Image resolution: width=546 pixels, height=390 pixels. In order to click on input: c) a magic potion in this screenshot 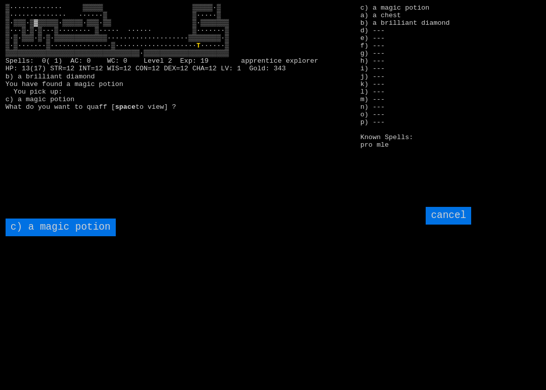, I will do `click(61, 227)`.